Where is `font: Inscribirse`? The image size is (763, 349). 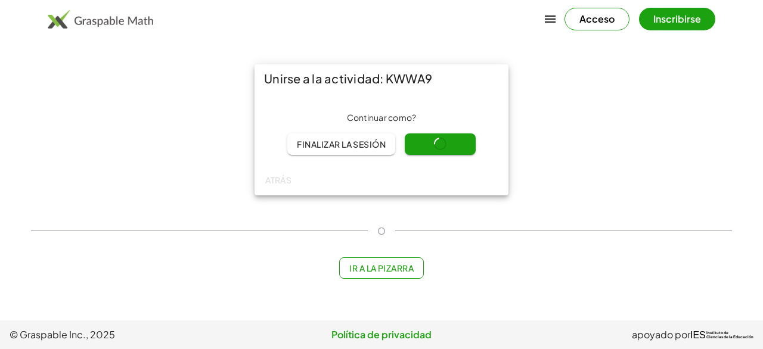
font: Inscribirse is located at coordinates (677, 18).